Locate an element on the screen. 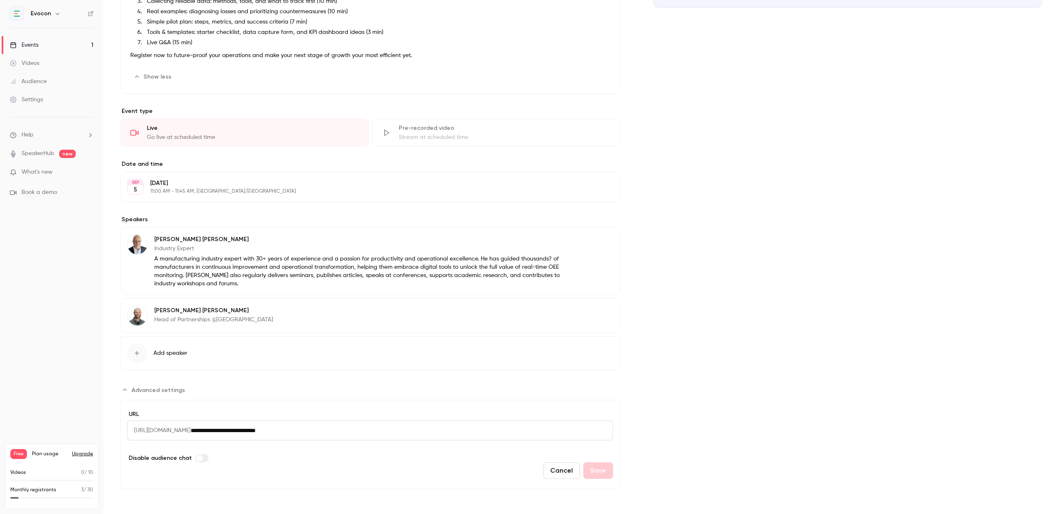 The image size is (1059, 514). span: Help is located at coordinates (27, 135).